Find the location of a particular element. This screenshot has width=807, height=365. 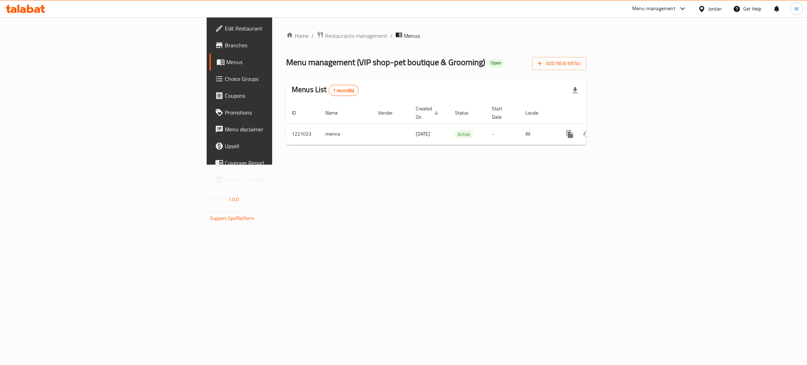

a: Support.OpsPlatform is located at coordinates (232, 218).